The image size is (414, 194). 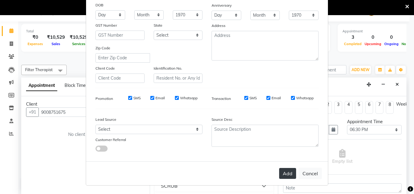 What do you see at coordinates (99, 5) in the screenshot?
I see `label: DOB` at bounding box center [99, 5].